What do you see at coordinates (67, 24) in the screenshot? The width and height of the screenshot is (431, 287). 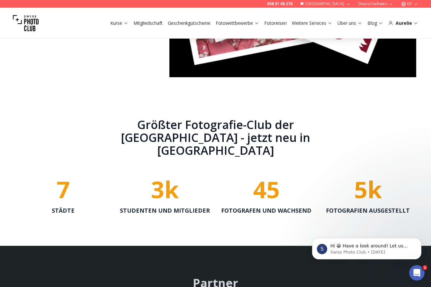 I see `span: Hi 😀 Have a look around! Let us know if you have any questions.` at bounding box center [67, 24].